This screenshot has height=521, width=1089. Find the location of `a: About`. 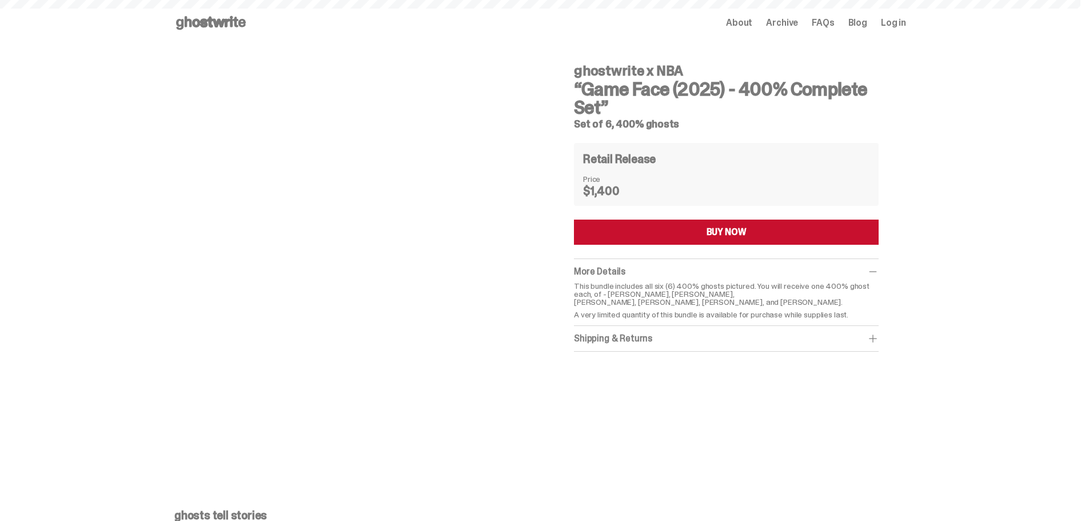

a: About is located at coordinates (739, 23).